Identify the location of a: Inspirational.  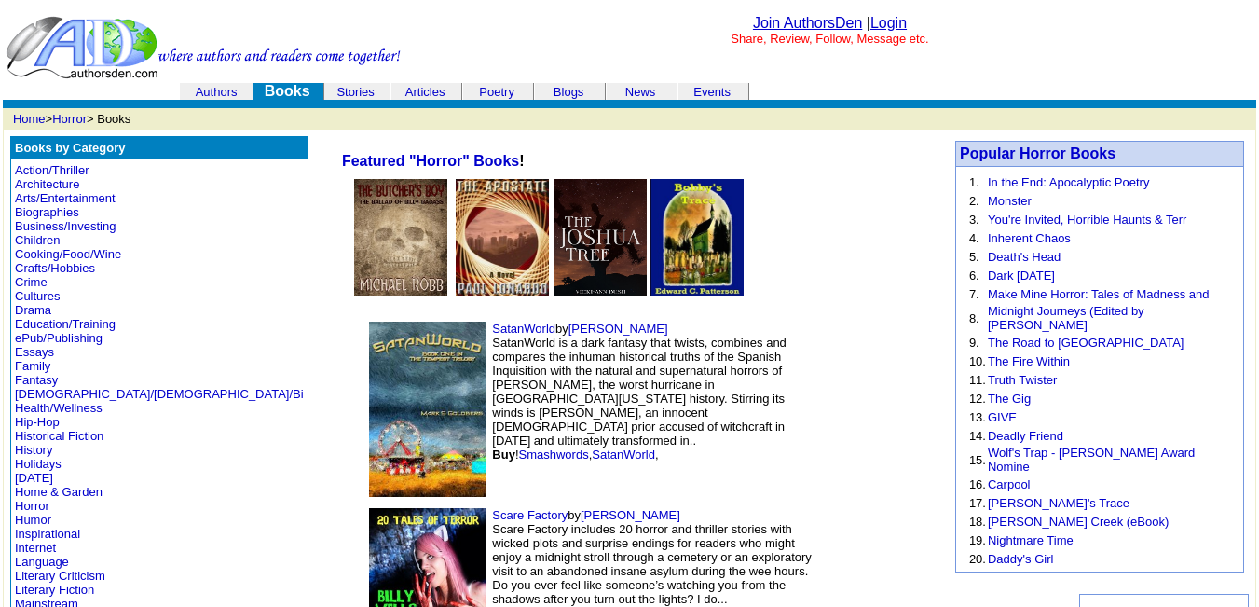
(48, 533).